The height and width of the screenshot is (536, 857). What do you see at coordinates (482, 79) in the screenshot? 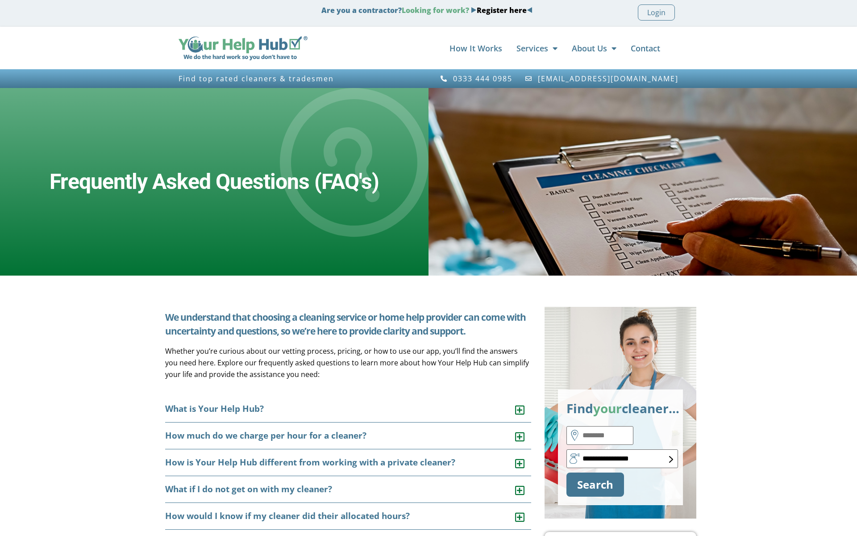
I see `span: 0333 444 0985` at bounding box center [482, 79].